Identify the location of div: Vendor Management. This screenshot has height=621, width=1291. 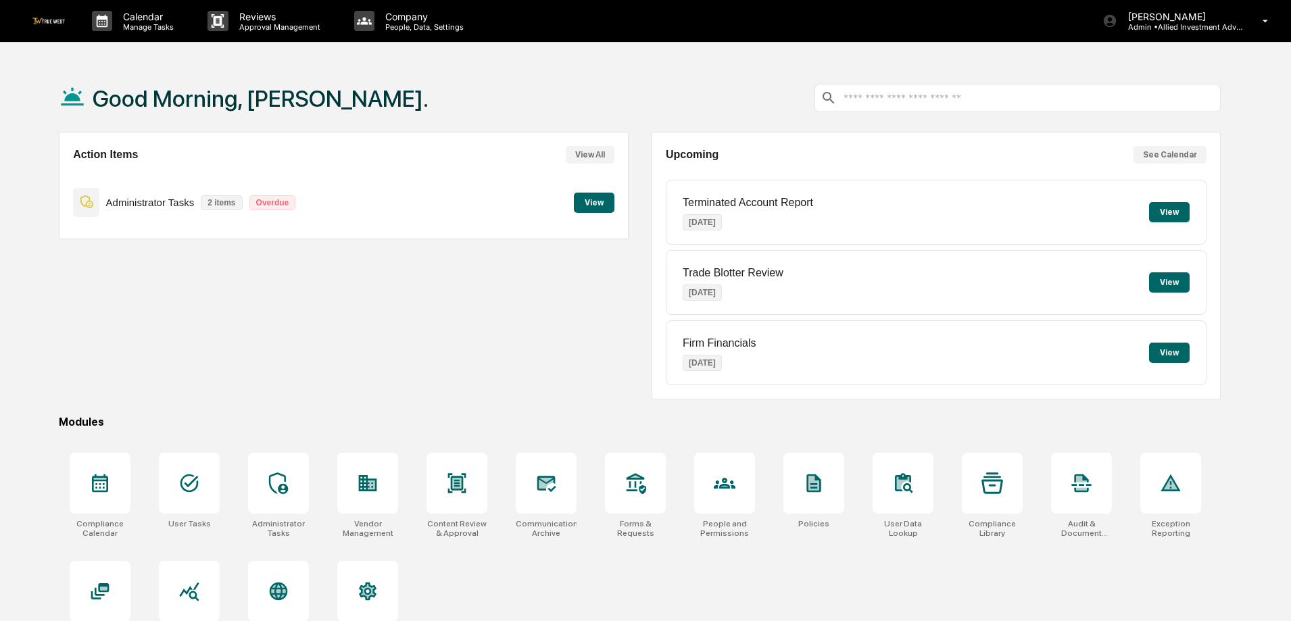
(368, 528).